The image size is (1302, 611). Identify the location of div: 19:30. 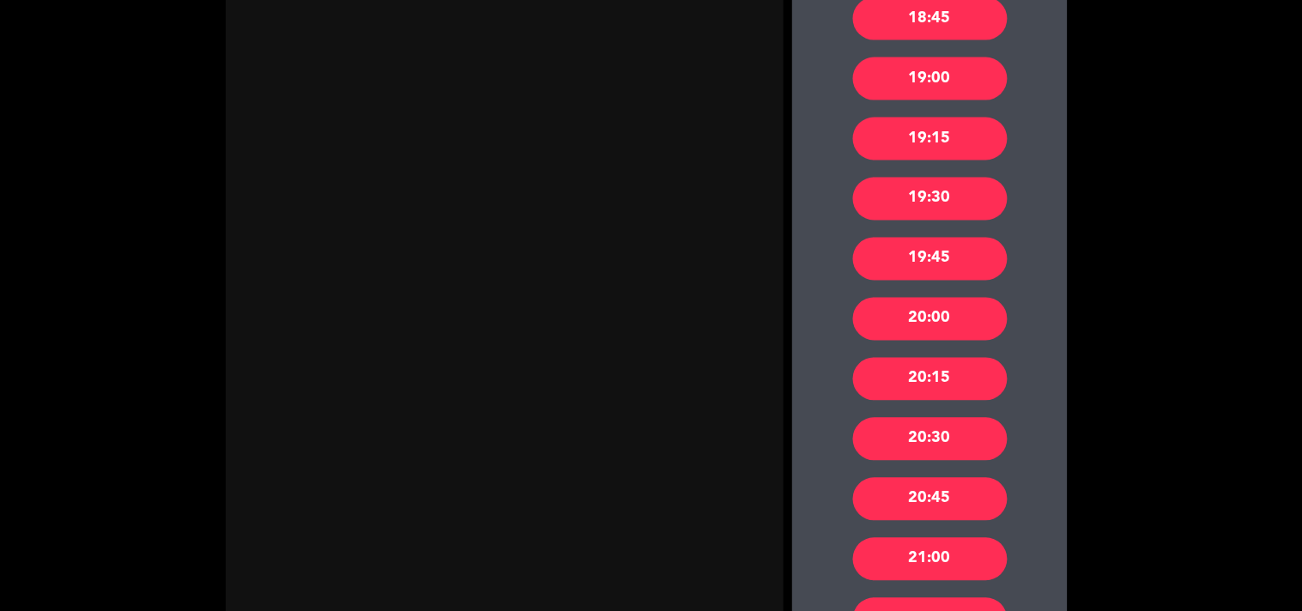
(930, 199).